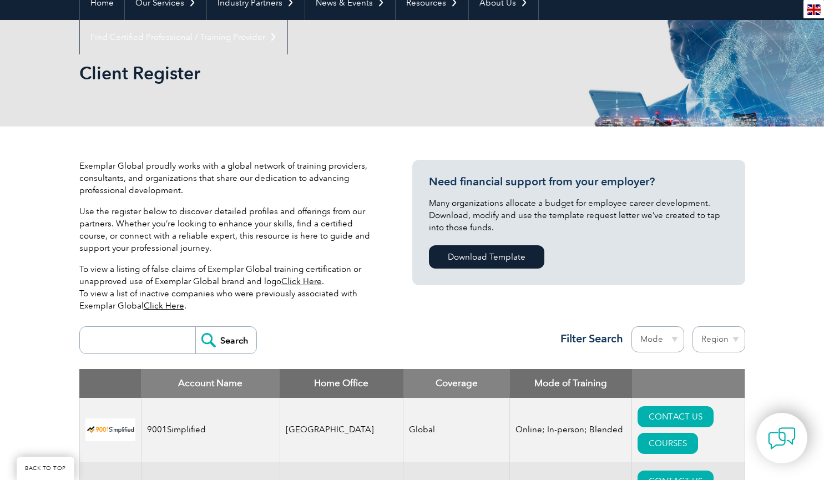  I want to click on p: Exemplar Global proudly works with a global network of training providers, consultants, and organ..., so click(229, 178).